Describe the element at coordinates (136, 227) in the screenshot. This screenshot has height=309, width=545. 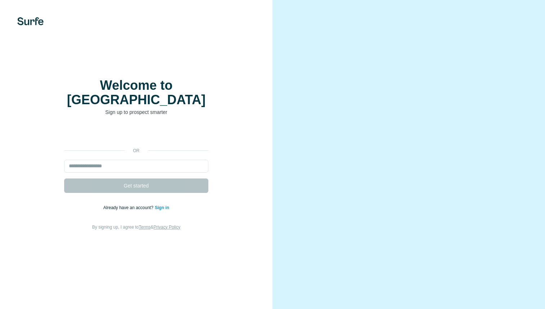
I see `span: By signing up, I agree to &` at that location.